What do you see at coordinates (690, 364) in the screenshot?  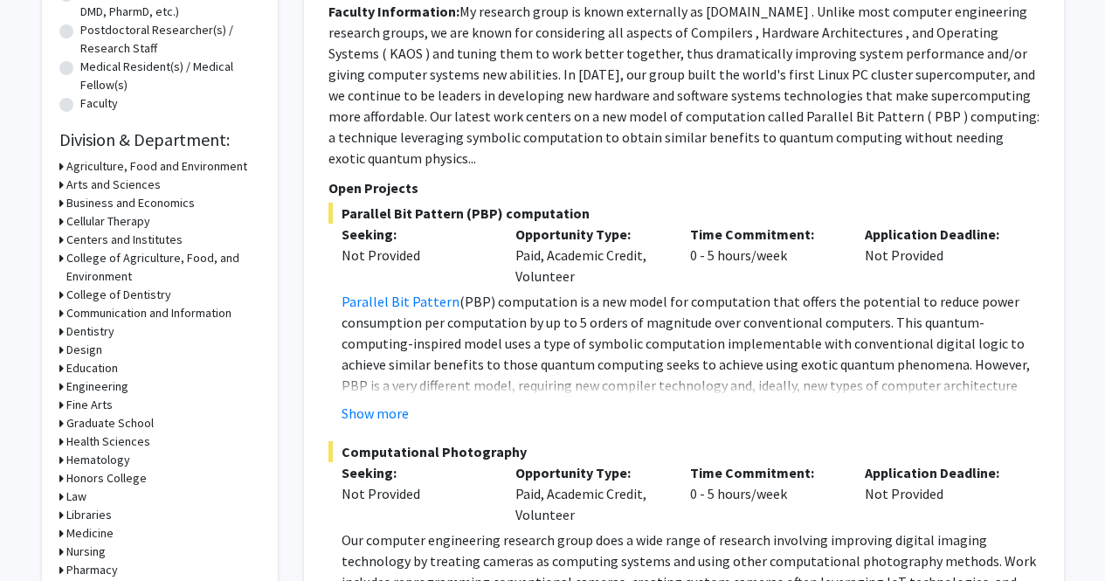 I see `p: (PBP) computation is a new model for computation that offers the potential to reduce power consum...` at bounding box center [690, 364].